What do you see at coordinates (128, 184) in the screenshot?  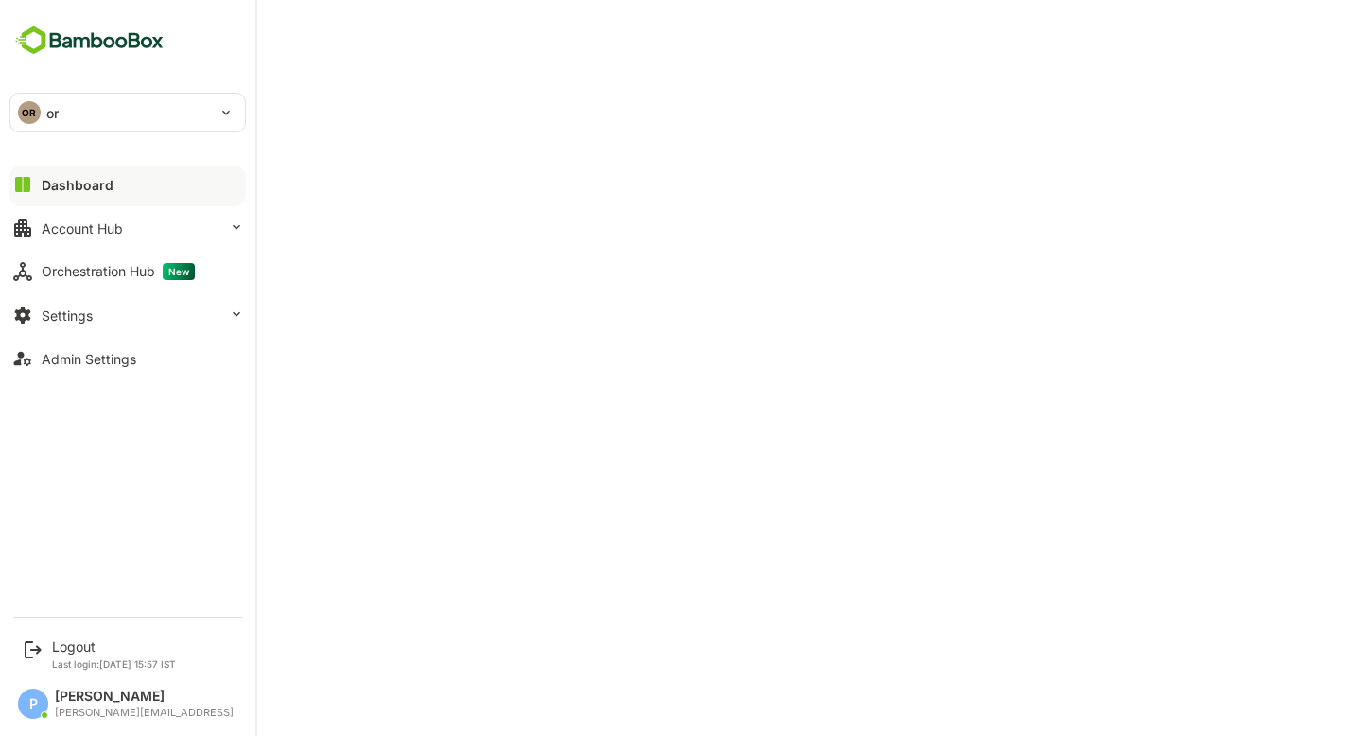 I see `button: Dashboard` at bounding box center [128, 184].